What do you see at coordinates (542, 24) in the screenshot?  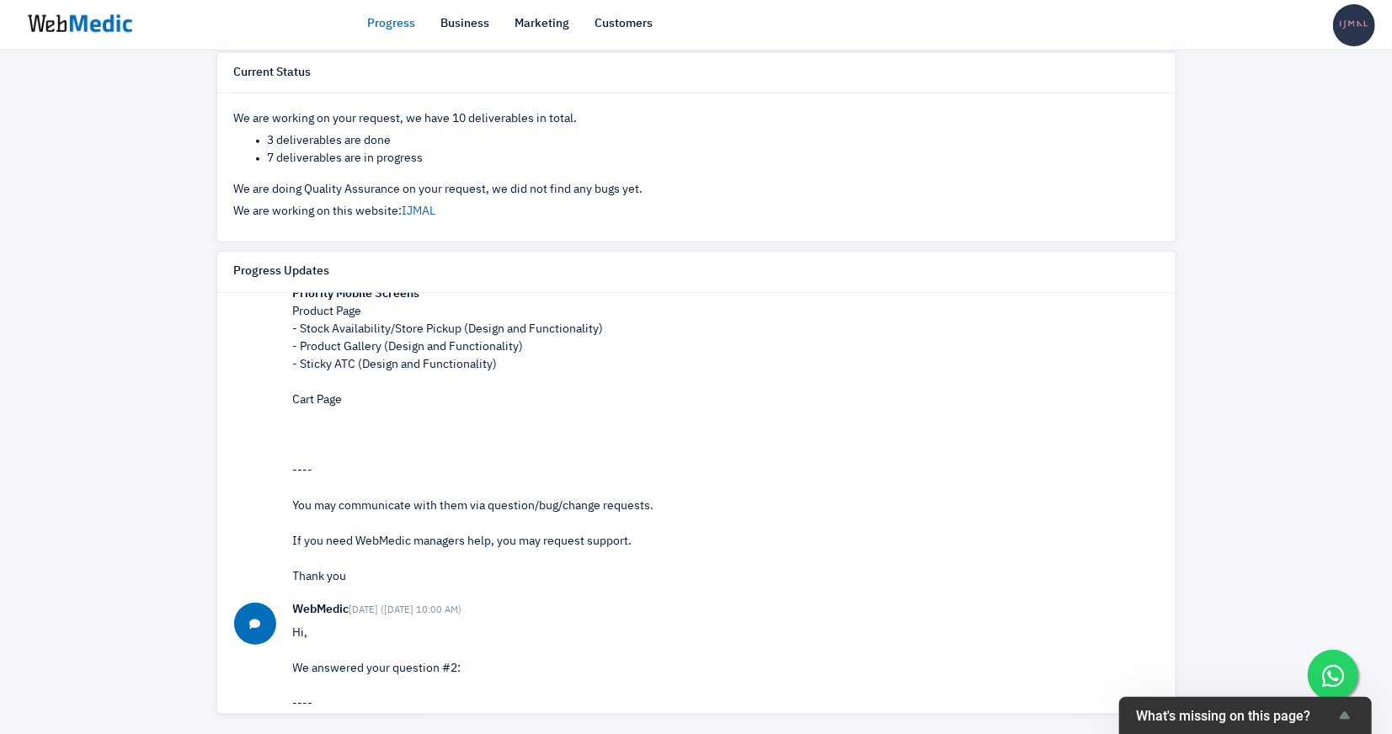 I see `a: Marketing` at bounding box center [542, 24].